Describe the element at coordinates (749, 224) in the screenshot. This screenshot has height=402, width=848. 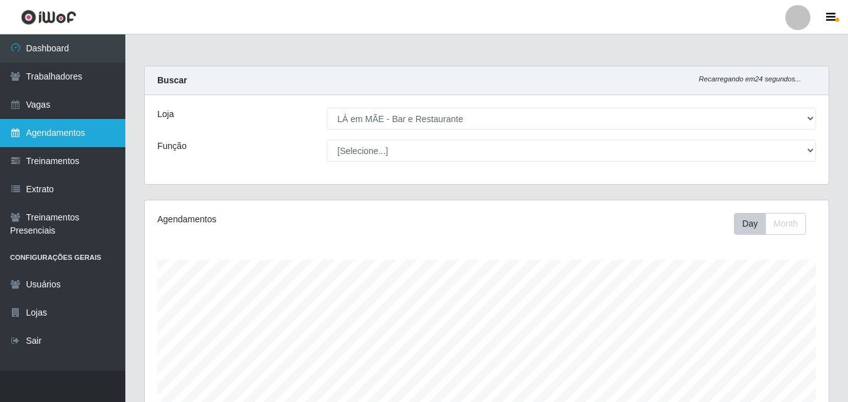
I see `button: Day` at that location.